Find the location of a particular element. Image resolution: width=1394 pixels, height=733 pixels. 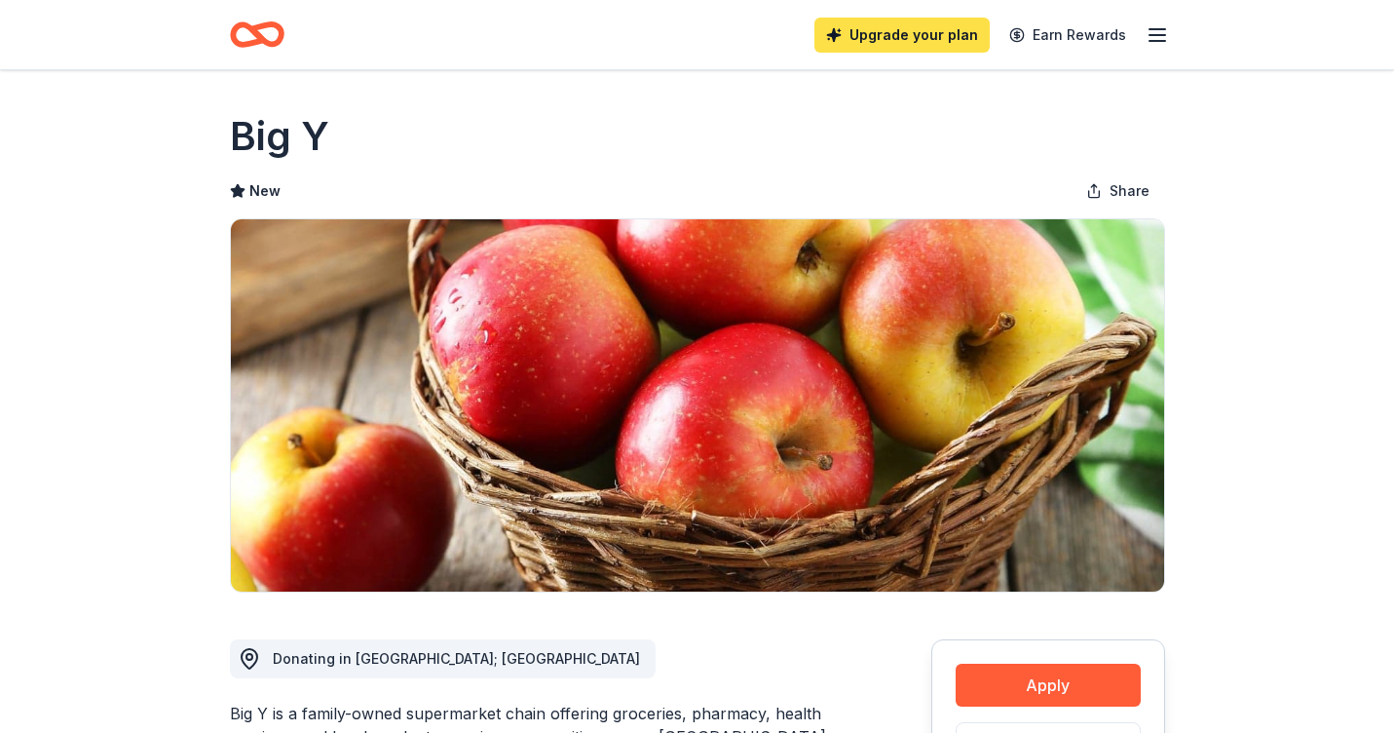

span: Share is located at coordinates (1129, 191).